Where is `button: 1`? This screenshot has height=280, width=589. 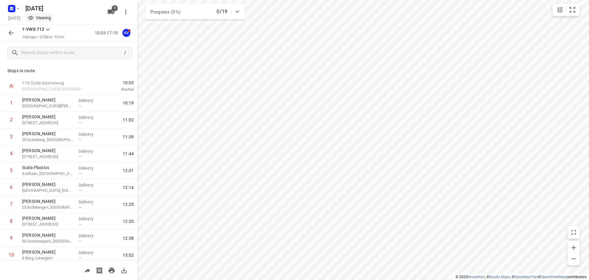 button: 1 is located at coordinates (111, 12).